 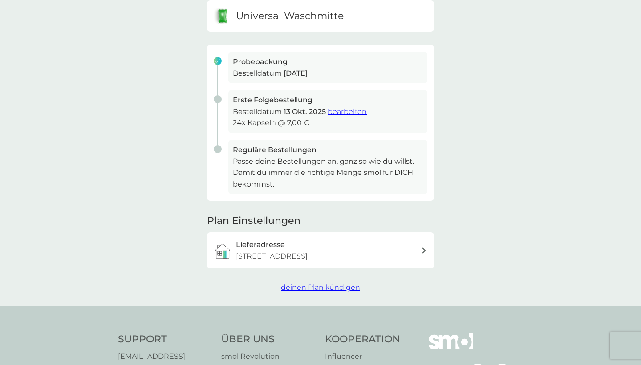 What do you see at coordinates (291, 16) in the screenshot?
I see `h6: Universal Waschmittel` at bounding box center [291, 16].